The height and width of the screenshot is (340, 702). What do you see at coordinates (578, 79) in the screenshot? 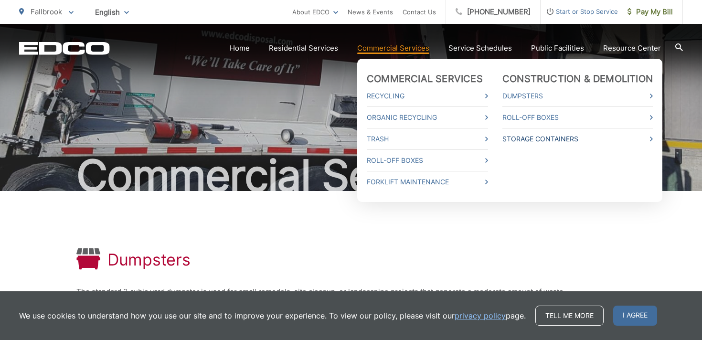
I see `a: Construction & Demolition` at bounding box center [578, 79].